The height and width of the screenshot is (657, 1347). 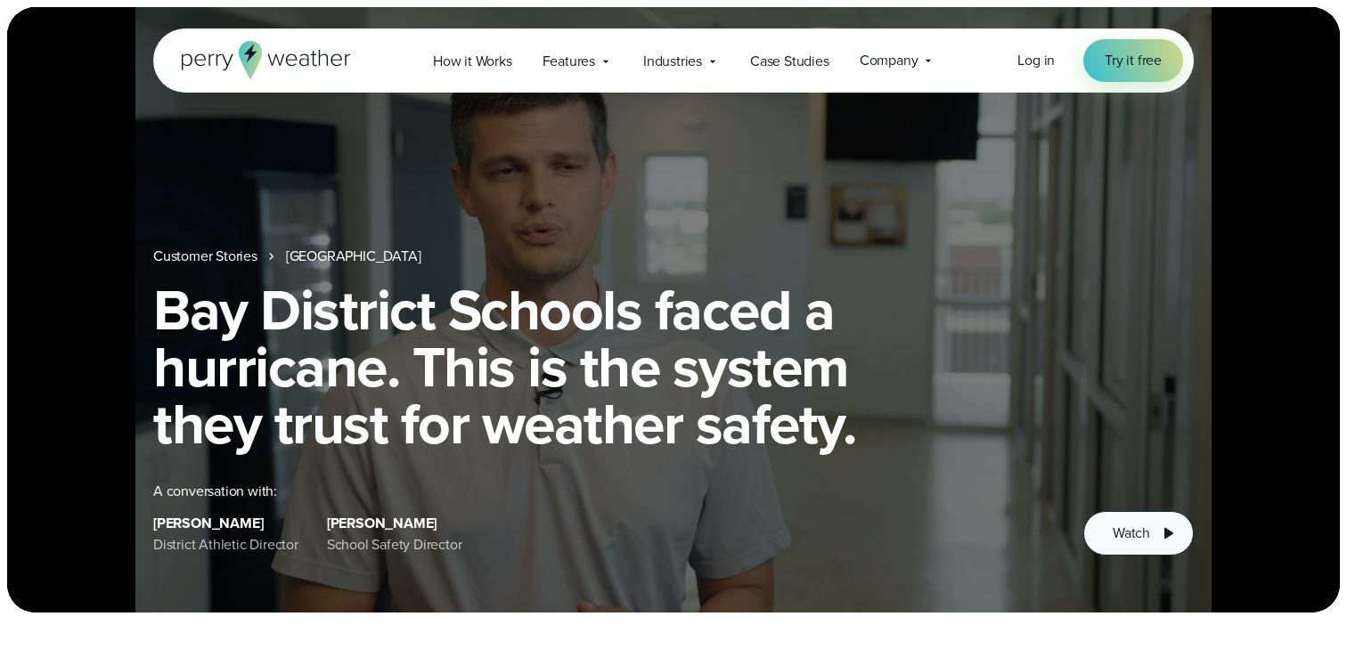 What do you see at coordinates (472, 61) in the screenshot?
I see `span: How it Works` at bounding box center [472, 61].